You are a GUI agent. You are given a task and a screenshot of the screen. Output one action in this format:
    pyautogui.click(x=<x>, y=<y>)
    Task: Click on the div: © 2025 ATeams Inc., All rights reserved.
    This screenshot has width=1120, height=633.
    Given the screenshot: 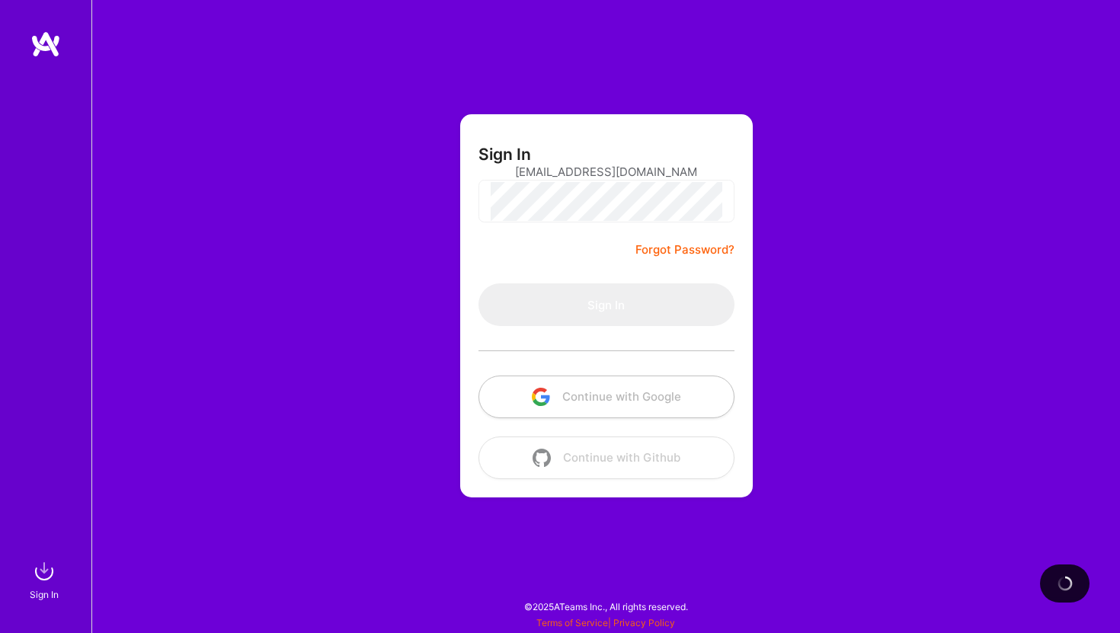 What is the action you would take?
    pyautogui.click(x=606, y=606)
    